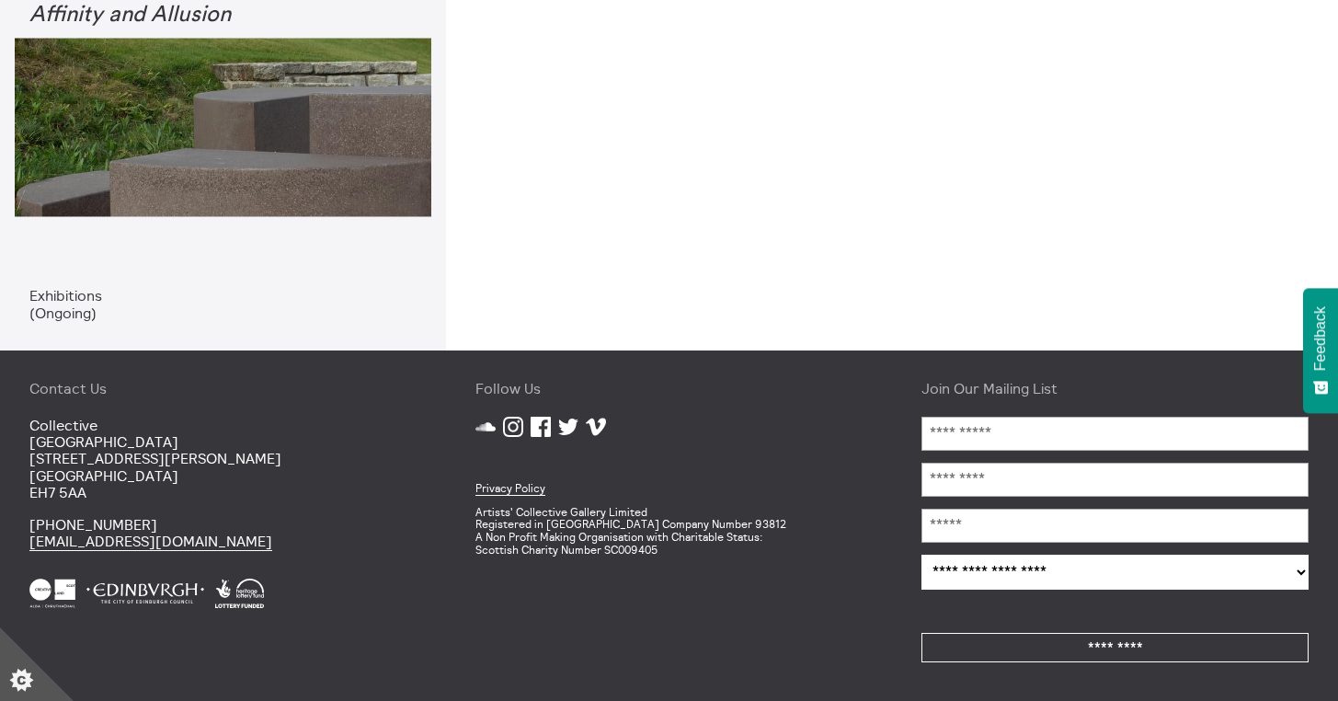  Describe the element at coordinates (1321, 338) in the screenshot. I see `span: Feedback` at that location.